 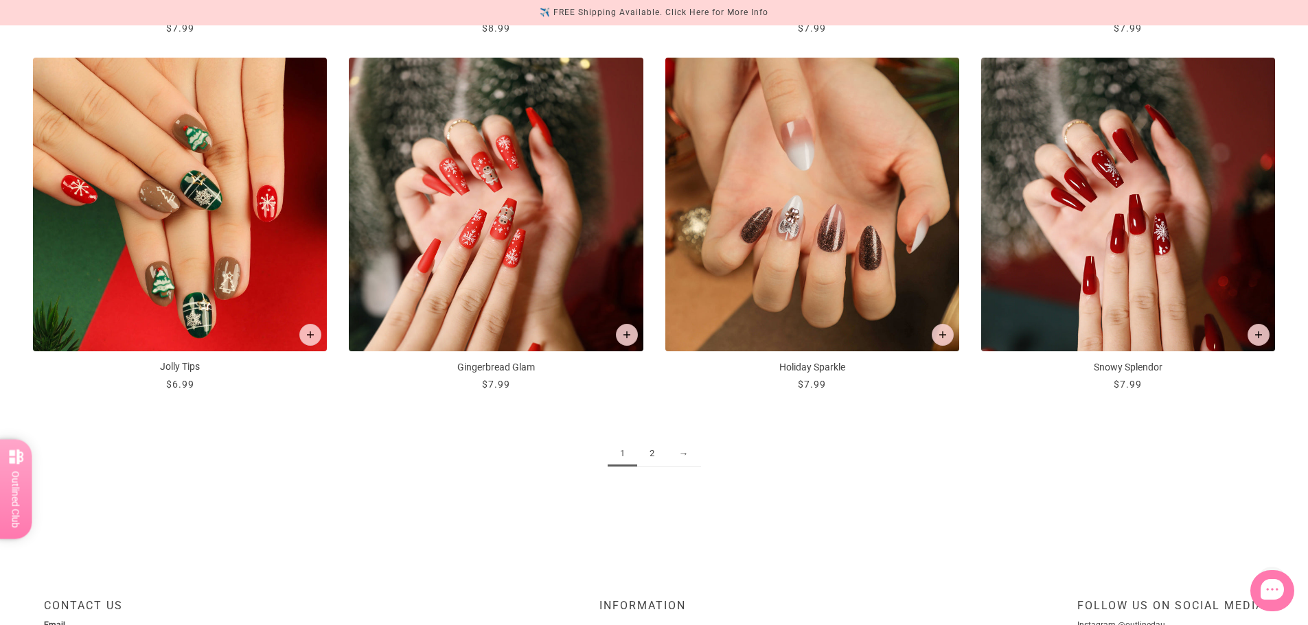 What do you see at coordinates (651, 454) in the screenshot?
I see `a: 2` at bounding box center [651, 454].